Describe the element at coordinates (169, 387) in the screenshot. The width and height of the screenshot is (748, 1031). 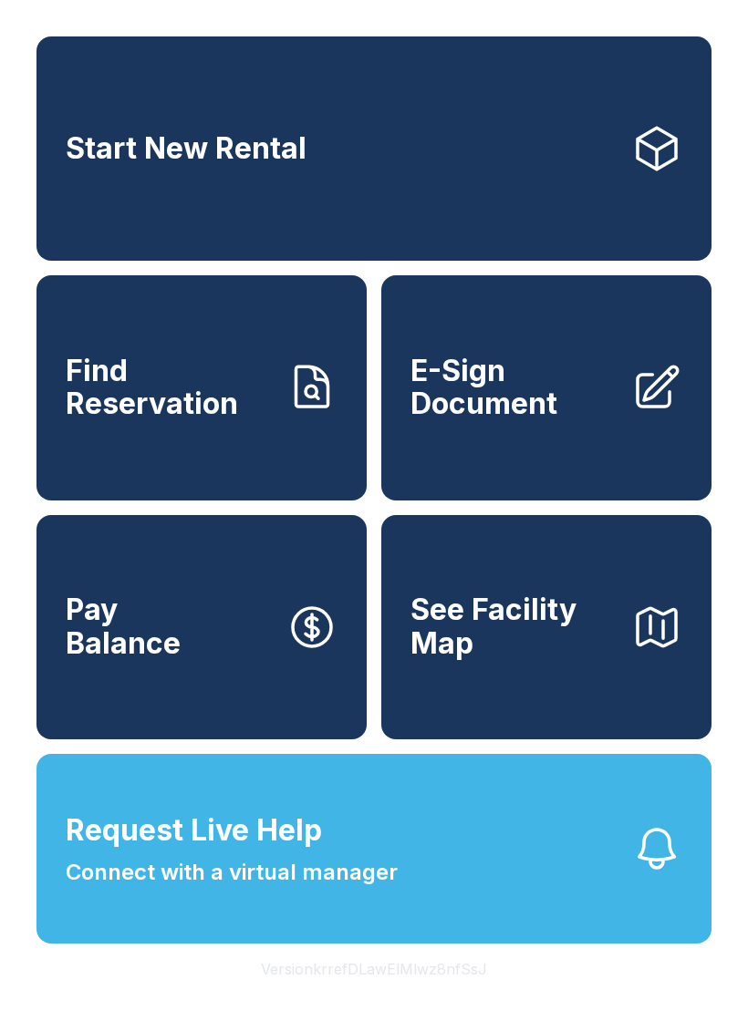
I see `span: Find Reservation` at that location.